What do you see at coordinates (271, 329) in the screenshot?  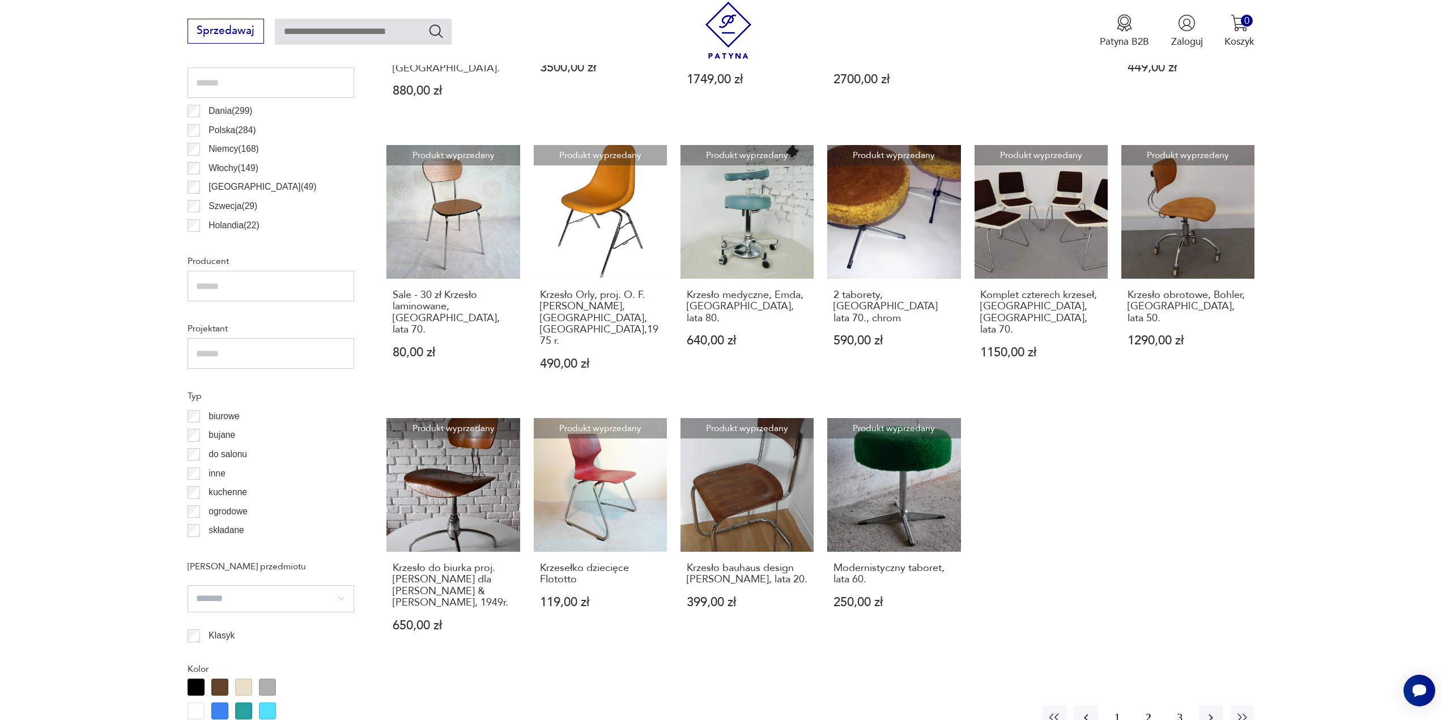 I see `p: Projektant` at bounding box center [271, 329].